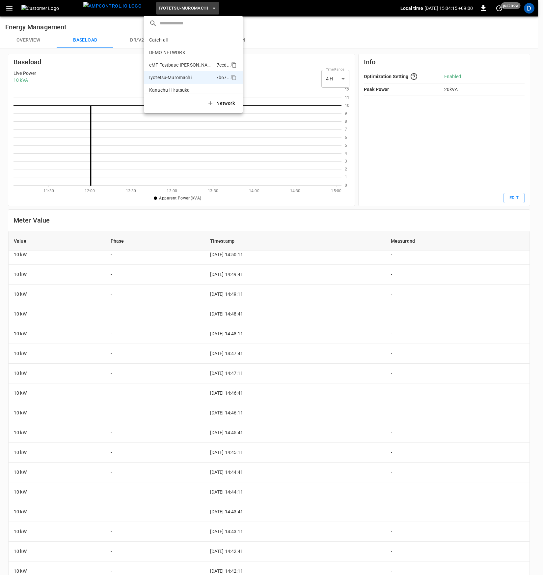  I want to click on p: Kanachu-Hiratsuka, so click(182, 90).